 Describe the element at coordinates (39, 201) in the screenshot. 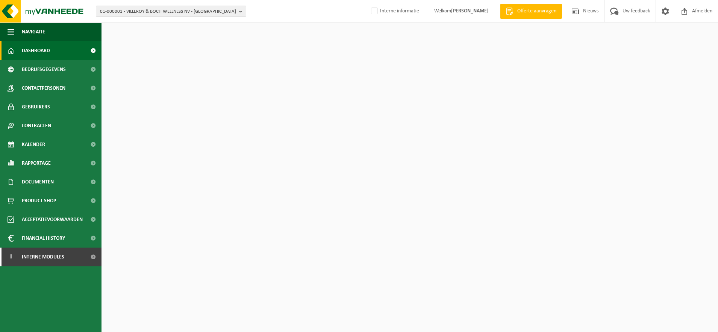

I see `span: Product Shop` at that location.